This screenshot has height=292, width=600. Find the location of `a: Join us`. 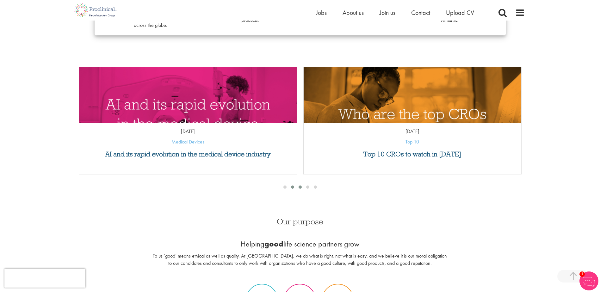

a: Join us is located at coordinates (387, 13).